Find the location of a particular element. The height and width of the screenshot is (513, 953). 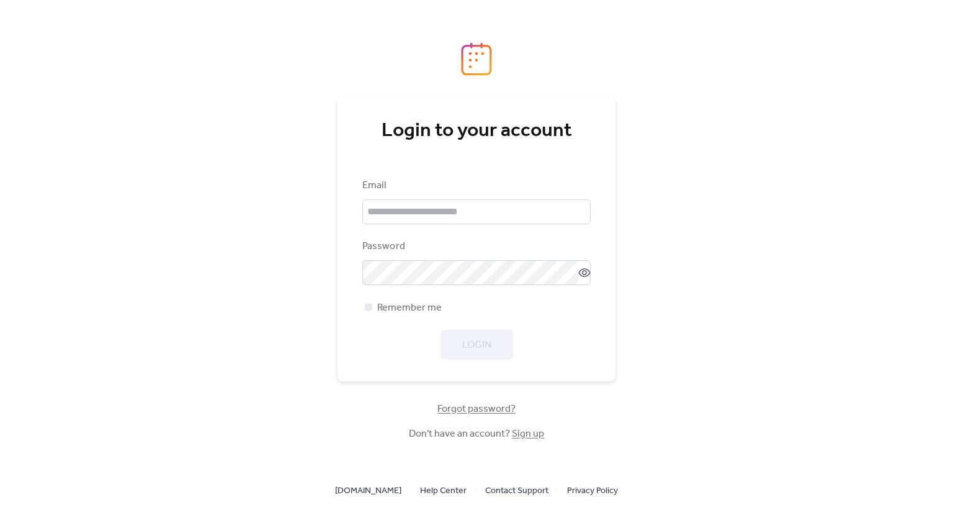

span: Contact Support is located at coordinates (517, 491).